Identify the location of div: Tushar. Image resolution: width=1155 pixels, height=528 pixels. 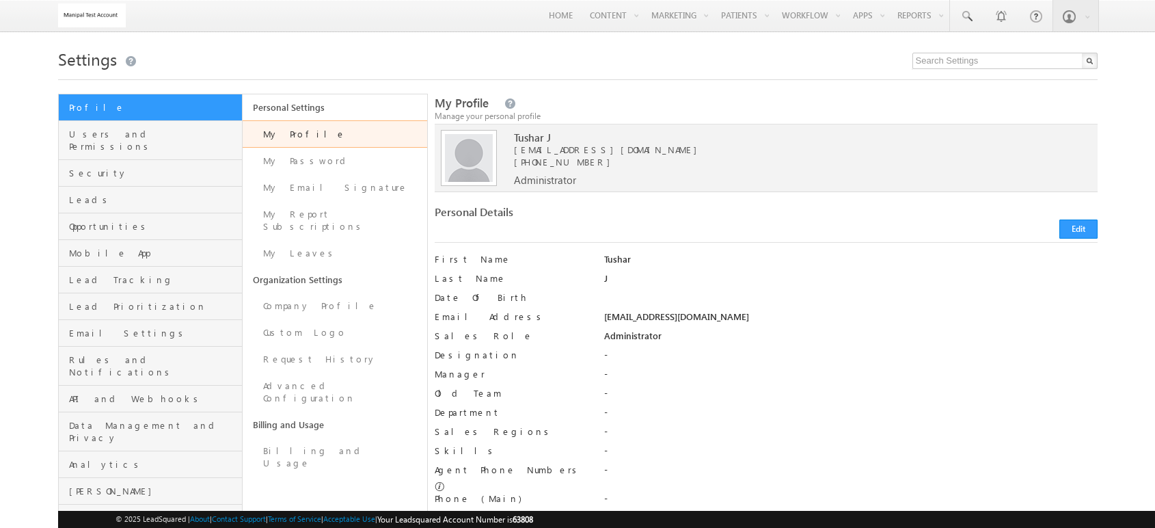
(850, 262).